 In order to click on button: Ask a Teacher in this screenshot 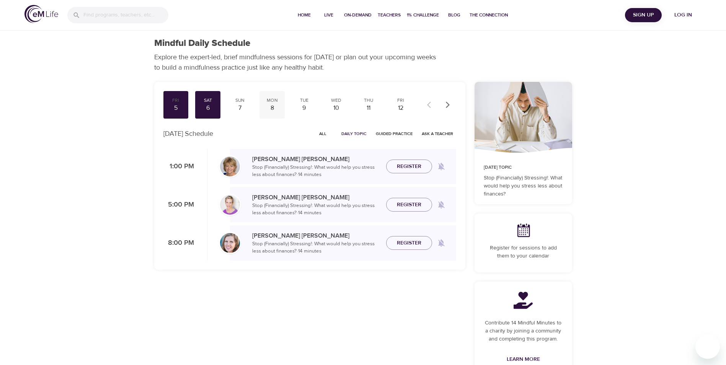, I will do `click(437, 134)`.